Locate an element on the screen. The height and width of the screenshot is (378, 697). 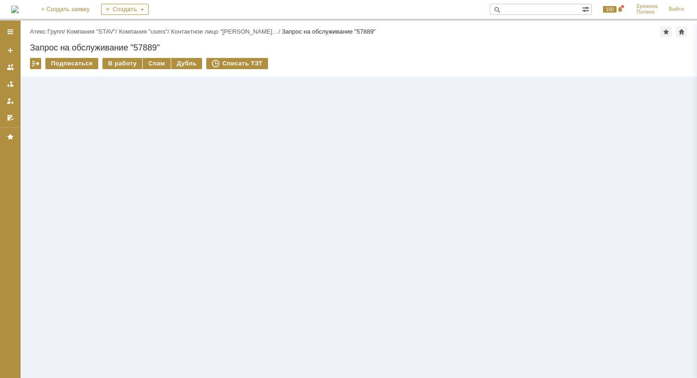
span: Полина is located at coordinates (647, 12).